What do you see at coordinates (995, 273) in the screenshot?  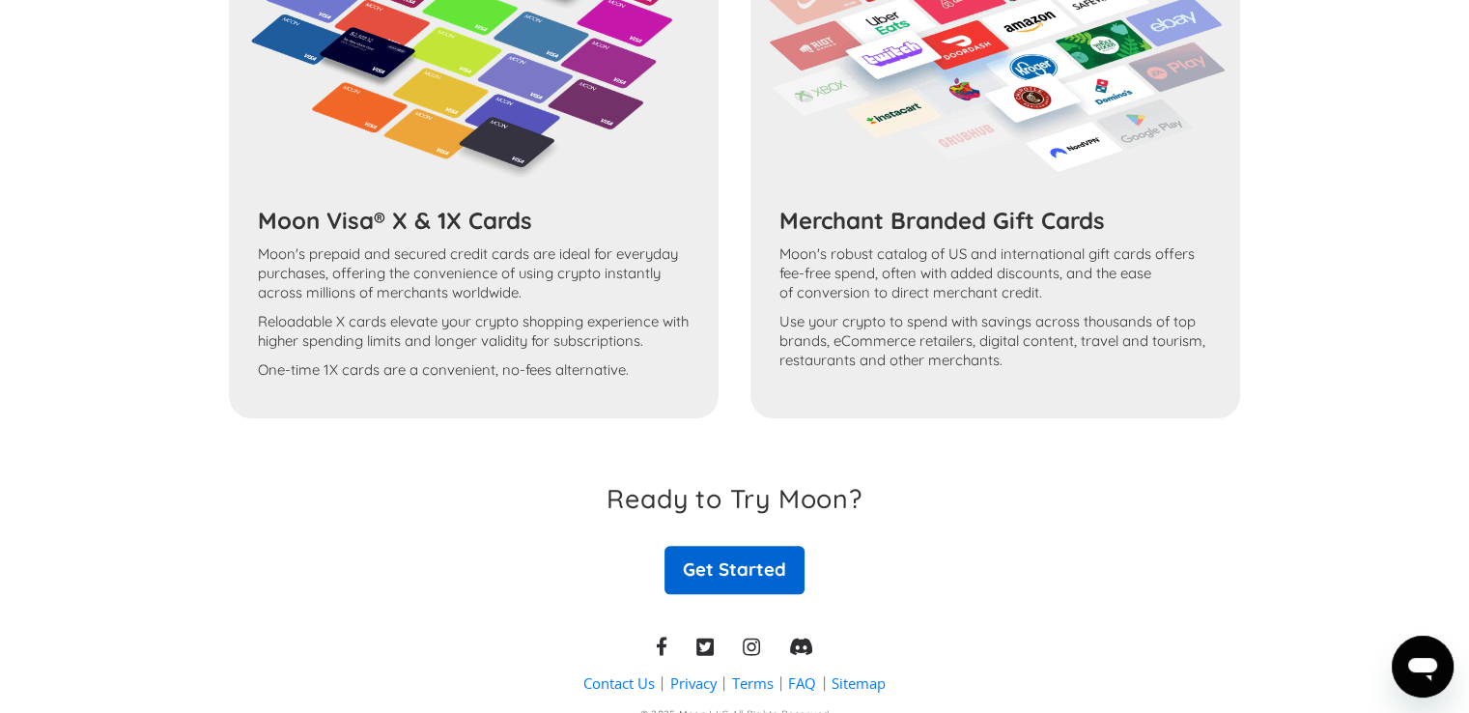 I see `p: Moon's robust catalog of US and international gift cards offers fee-free spend, often with added ...` at bounding box center [995, 273].